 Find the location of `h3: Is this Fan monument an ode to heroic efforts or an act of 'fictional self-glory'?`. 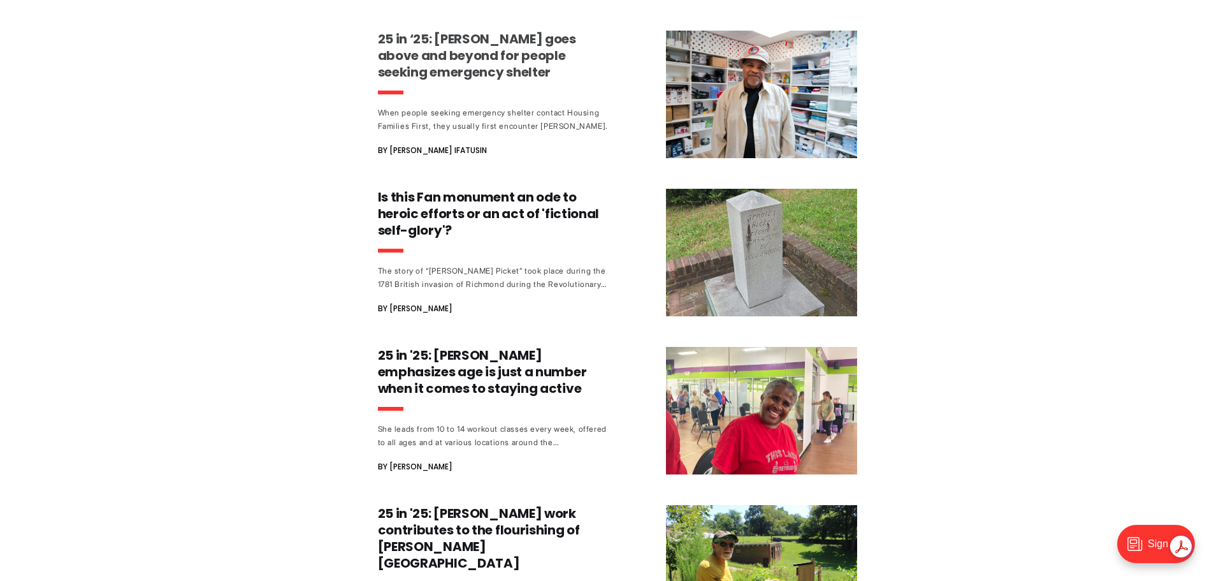

h3: Is this Fan monument an ode to heroic efforts or an act of 'fictional self-glory'? is located at coordinates (497, 214).